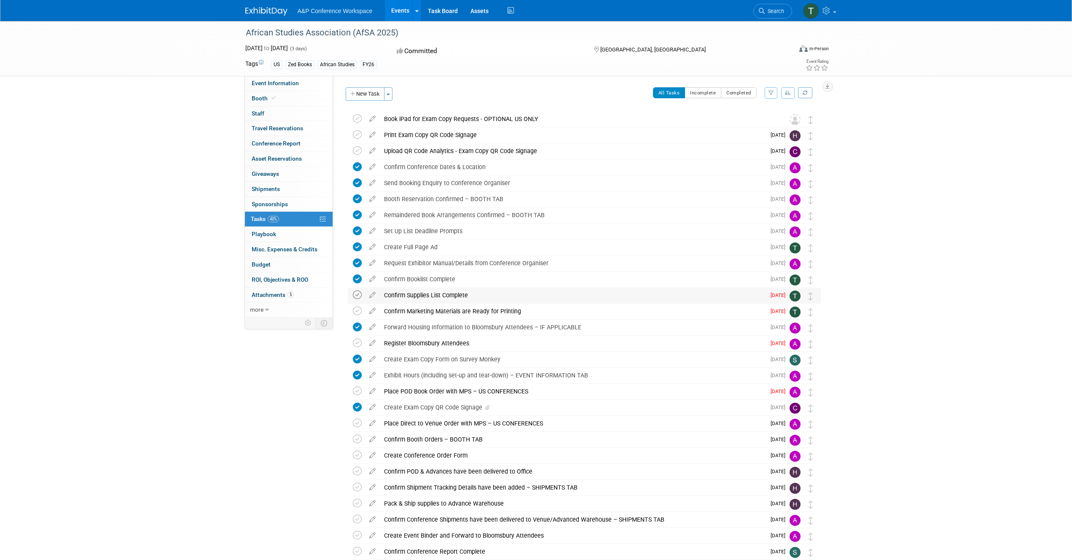  What do you see at coordinates (573, 359) in the screenshot?
I see `div: Create Exam Copy Form on Survey Monkey` at bounding box center [573, 359].